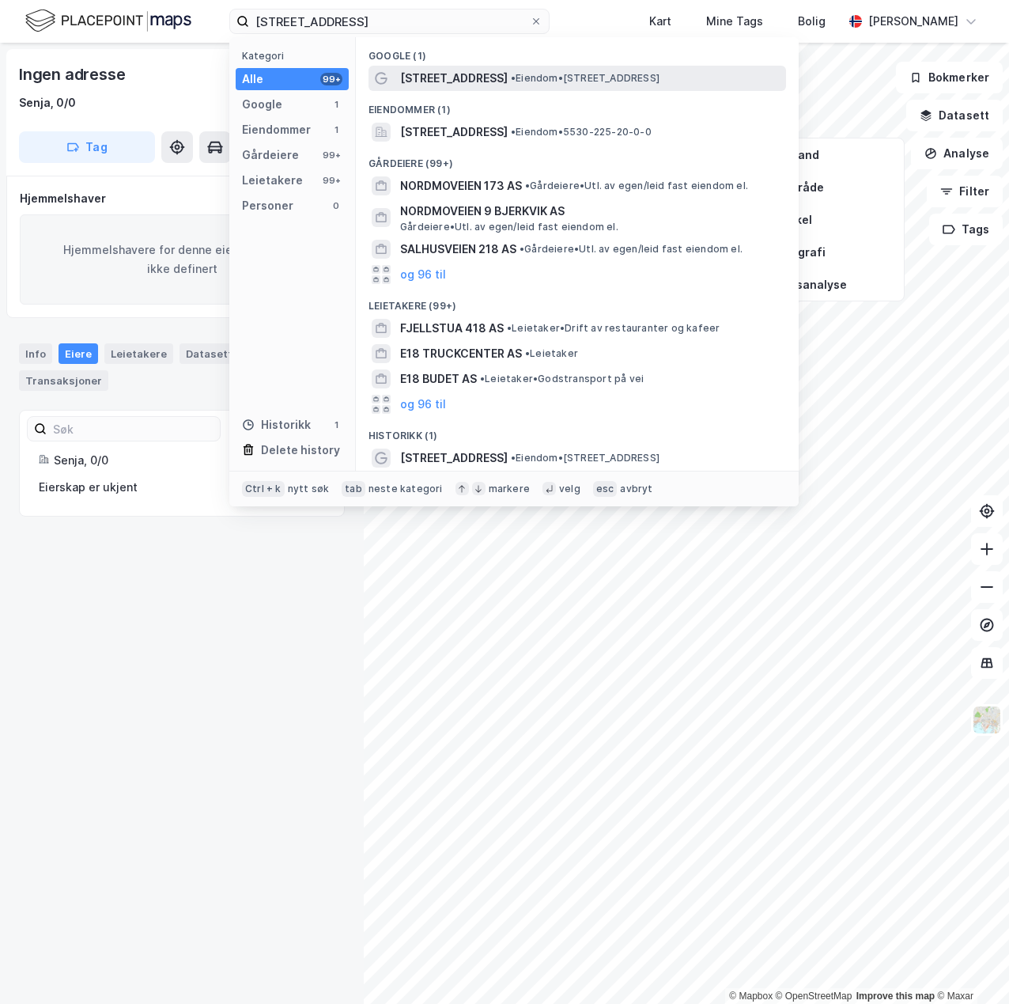  Describe the element at coordinates (966, 229) in the screenshot. I see `button: Tags` at that location.